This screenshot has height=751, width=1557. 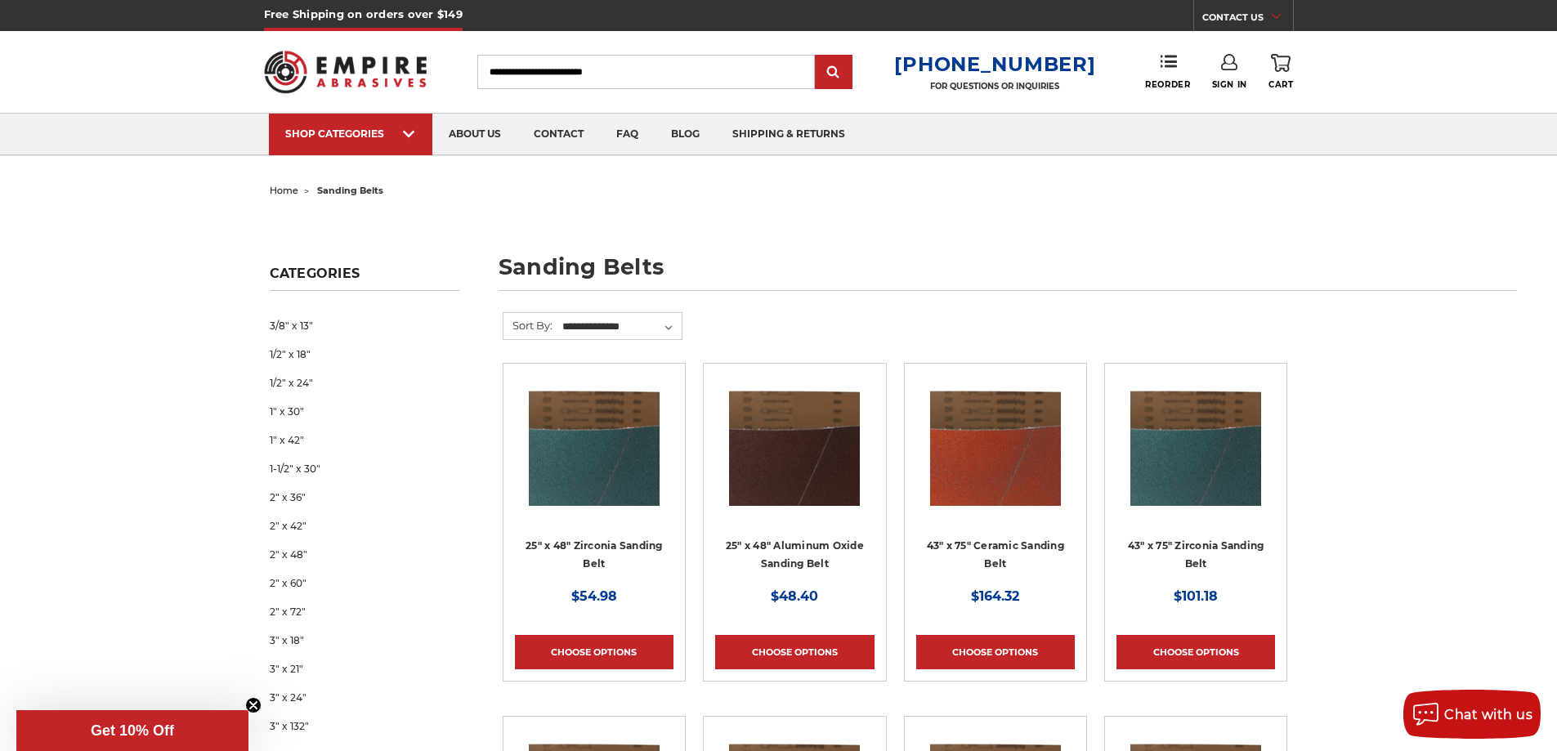 What do you see at coordinates (365, 697) in the screenshot?
I see `a: 3" x 24"` at bounding box center [365, 697].